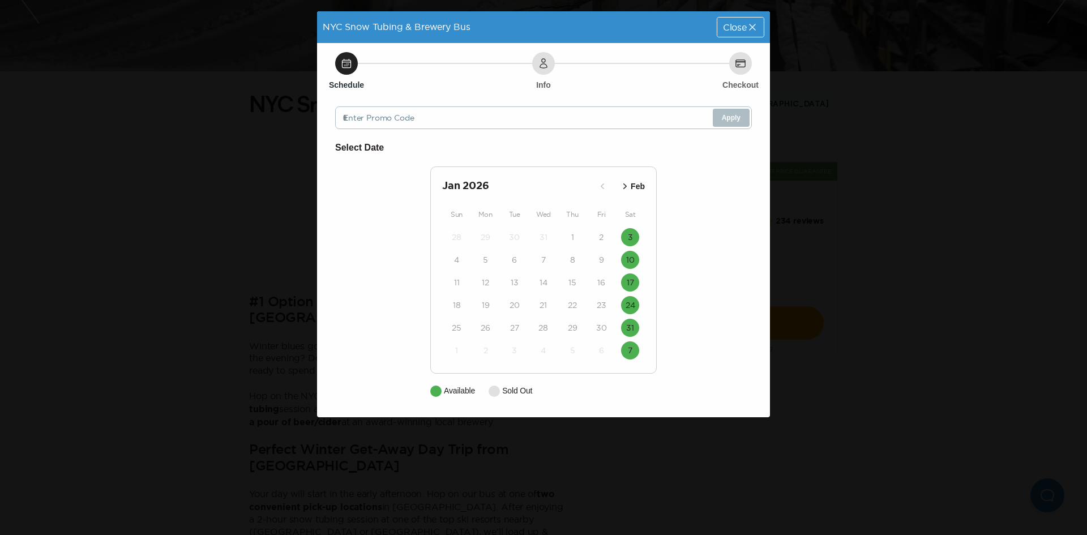  I want to click on button: 13, so click(515, 283).